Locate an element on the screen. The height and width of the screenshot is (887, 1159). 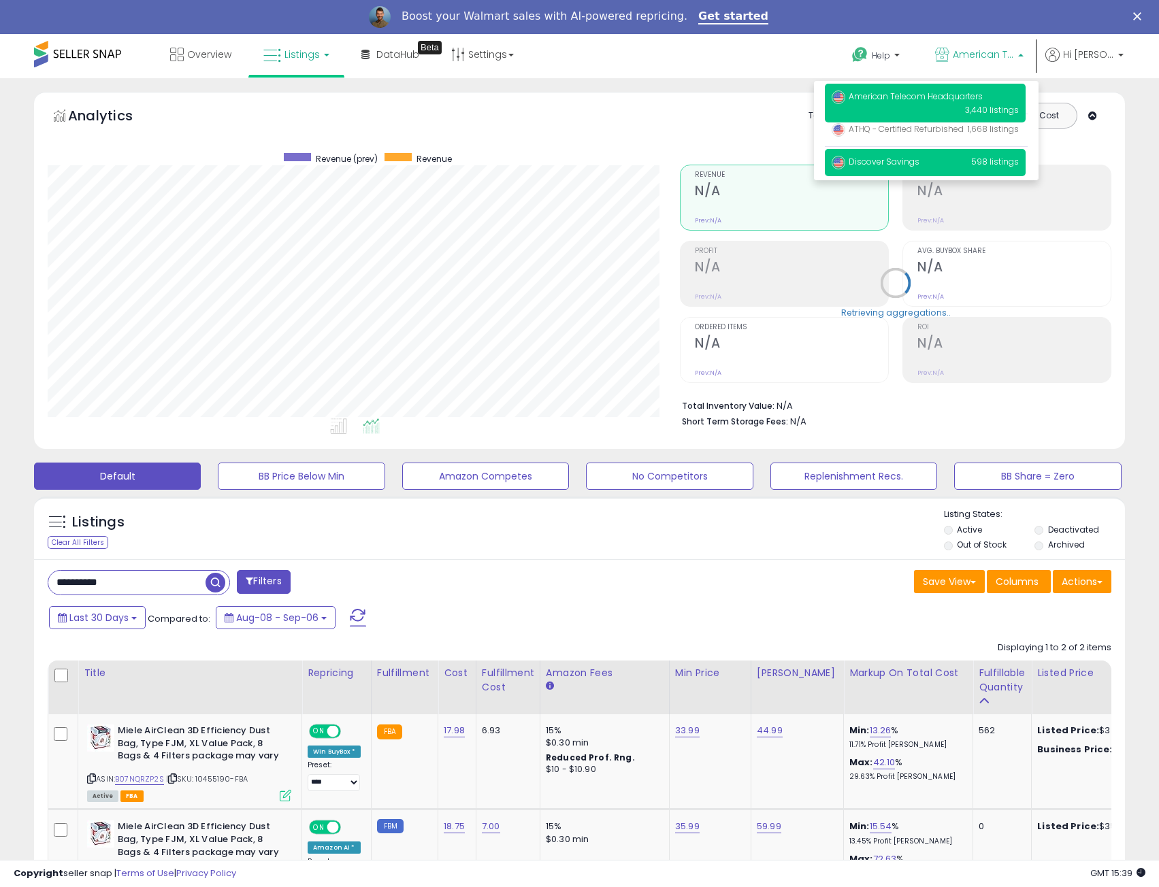
div: Markup on Total Cost is located at coordinates (908, 673).